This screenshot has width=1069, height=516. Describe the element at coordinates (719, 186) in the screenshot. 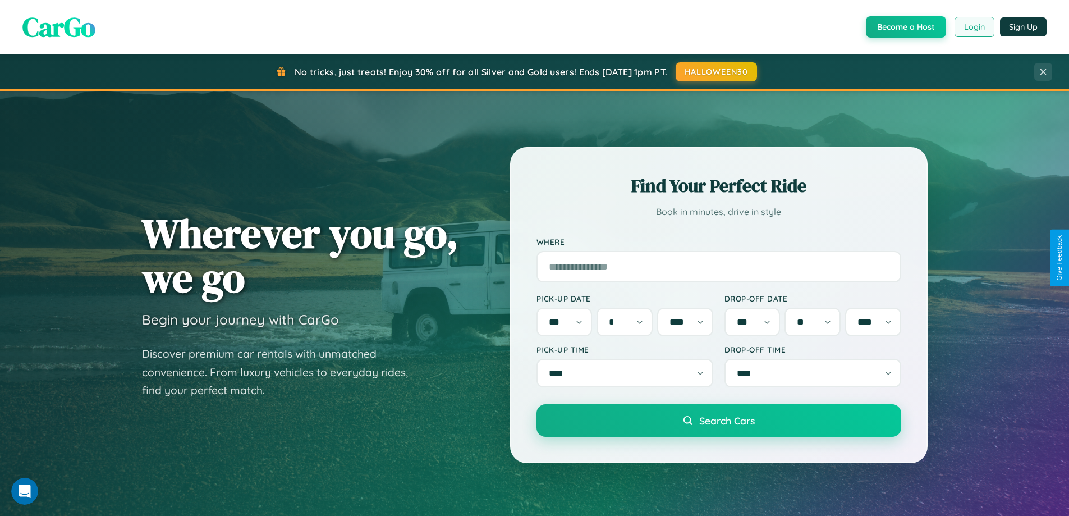

I see `h2: Find Your Perfect Ride` at that location.